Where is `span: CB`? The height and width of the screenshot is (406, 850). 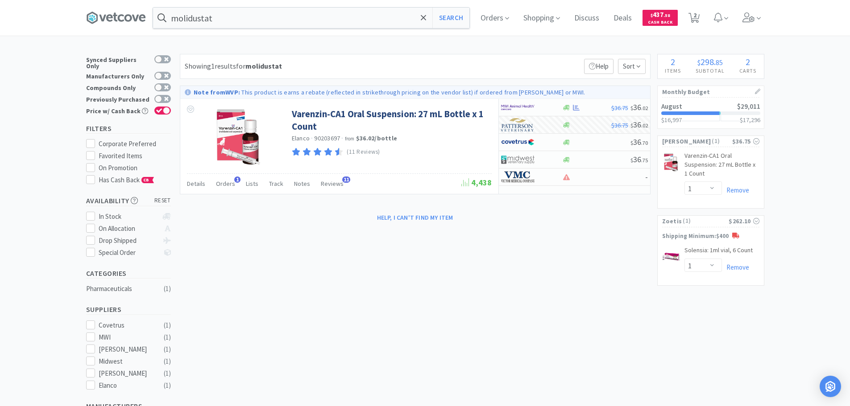
span: CB is located at coordinates (146, 180).